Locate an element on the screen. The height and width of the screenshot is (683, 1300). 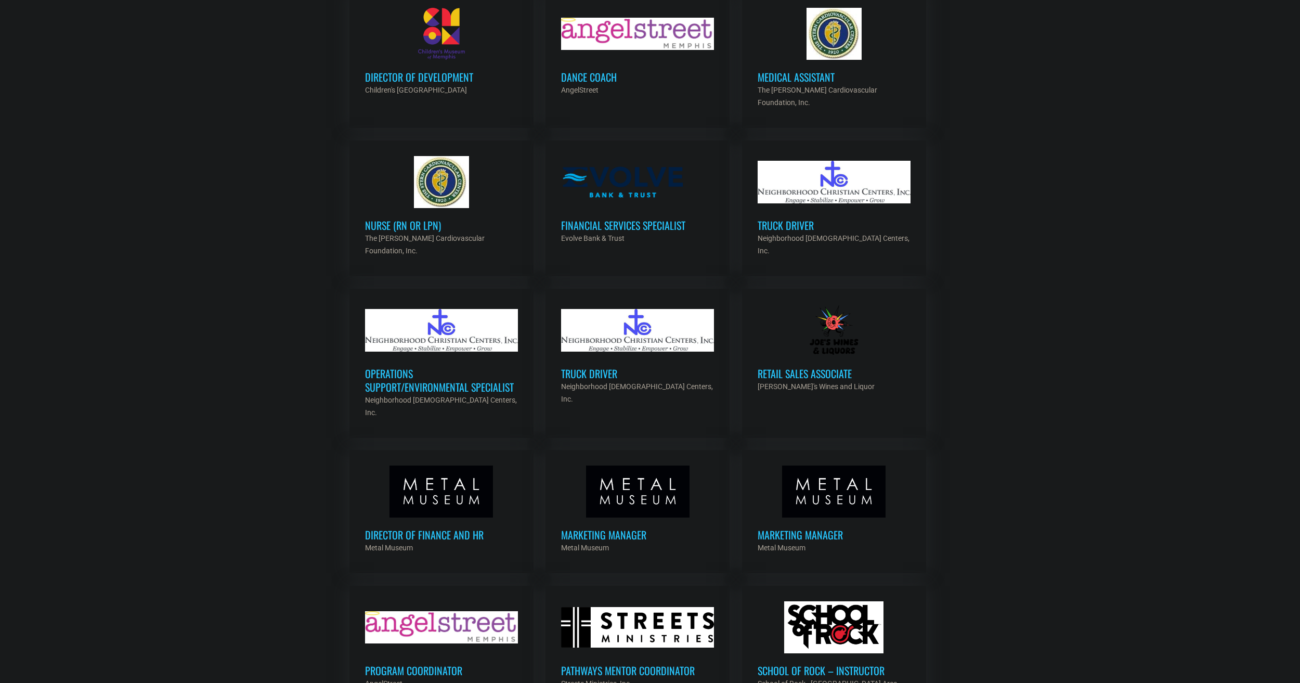
h3: Program Coordinator is located at coordinates (441, 670).